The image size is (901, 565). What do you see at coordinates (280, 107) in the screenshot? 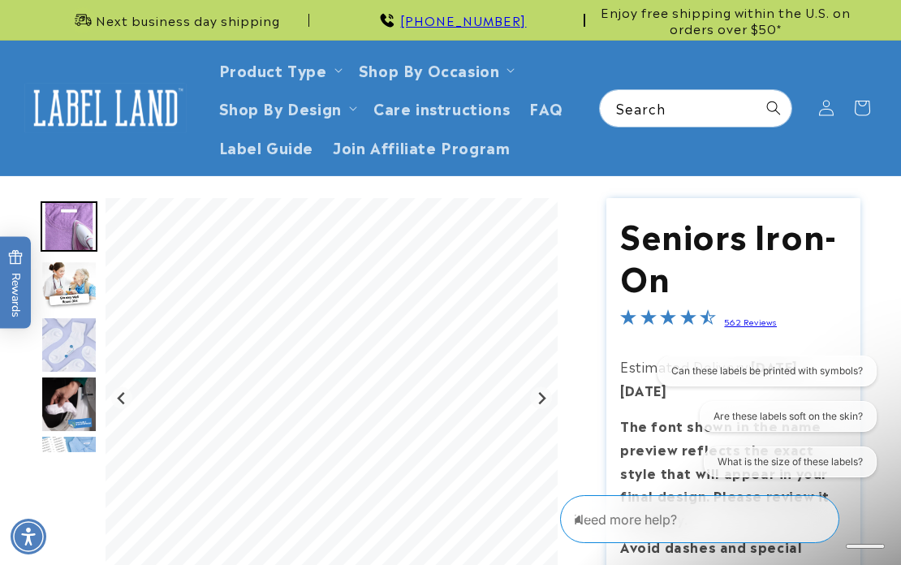
I see `a: Shop By Design` at bounding box center [280, 107].